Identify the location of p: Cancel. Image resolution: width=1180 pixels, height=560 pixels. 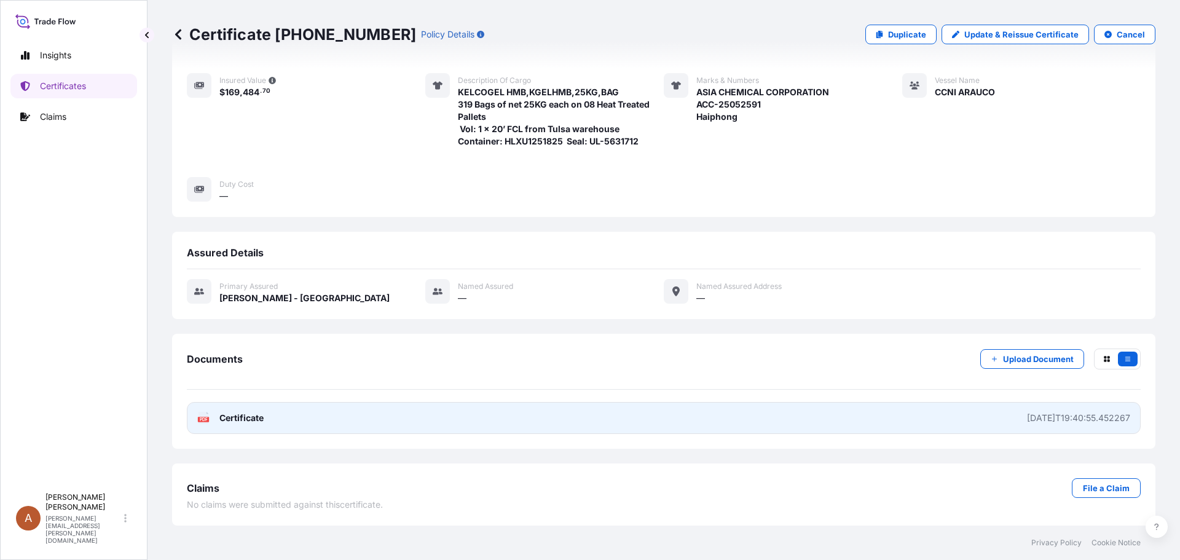
(1130, 34).